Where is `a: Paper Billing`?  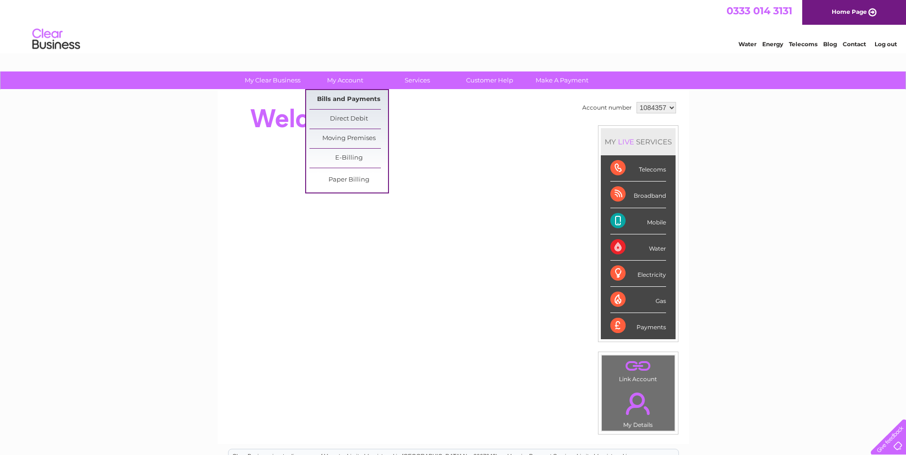
a: Paper Billing is located at coordinates (348, 180).